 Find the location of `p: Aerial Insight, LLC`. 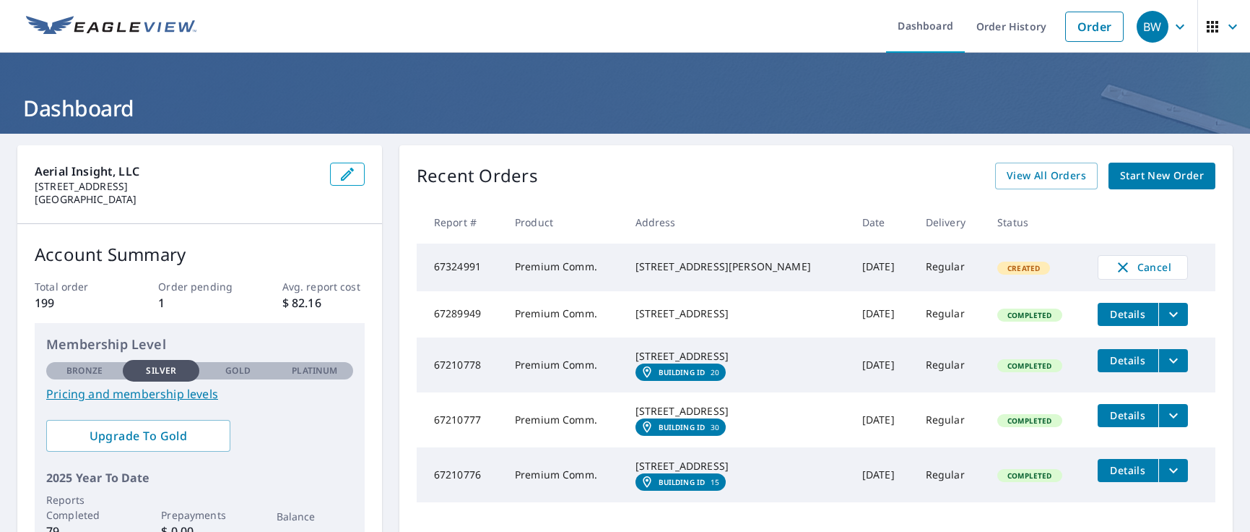

p: Aerial Insight, LLC is located at coordinates (176, 171).